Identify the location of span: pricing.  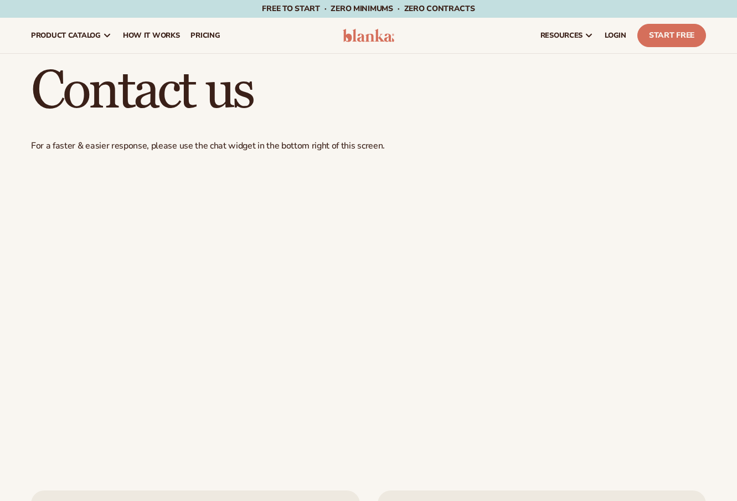
(205, 35).